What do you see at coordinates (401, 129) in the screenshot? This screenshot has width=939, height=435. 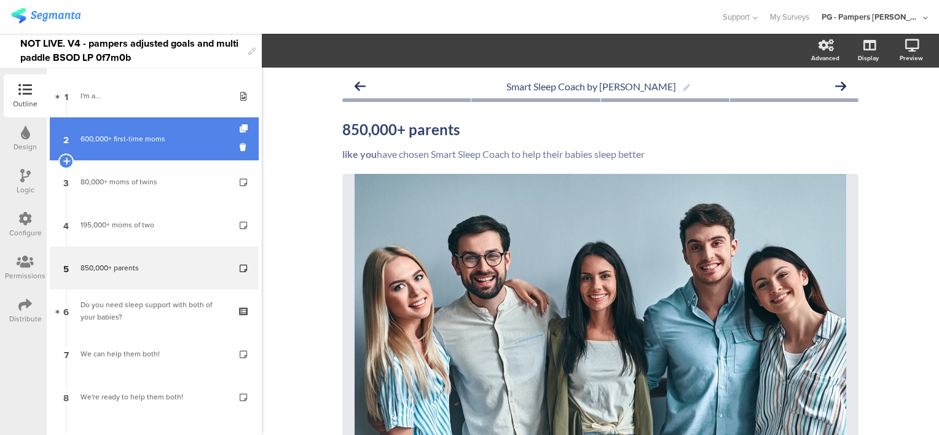 I see `strong: 850,000+ parents` at bounding box center [401, 129].